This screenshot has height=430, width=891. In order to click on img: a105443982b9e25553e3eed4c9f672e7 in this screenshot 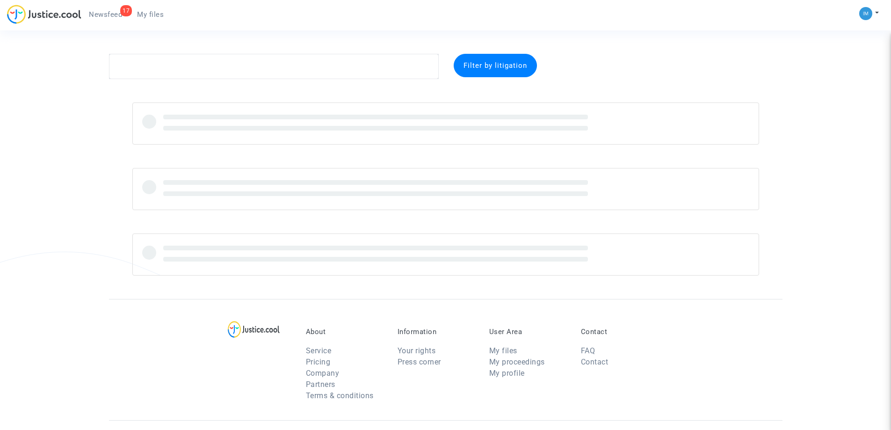, I will do `click(866, 14)`.